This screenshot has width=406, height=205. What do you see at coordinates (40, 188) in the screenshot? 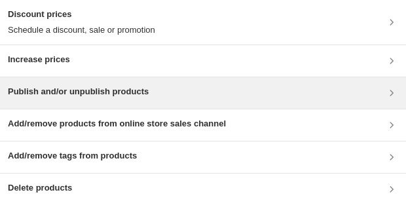
I see `h3: Delete products` at bounding box center [40, 188].